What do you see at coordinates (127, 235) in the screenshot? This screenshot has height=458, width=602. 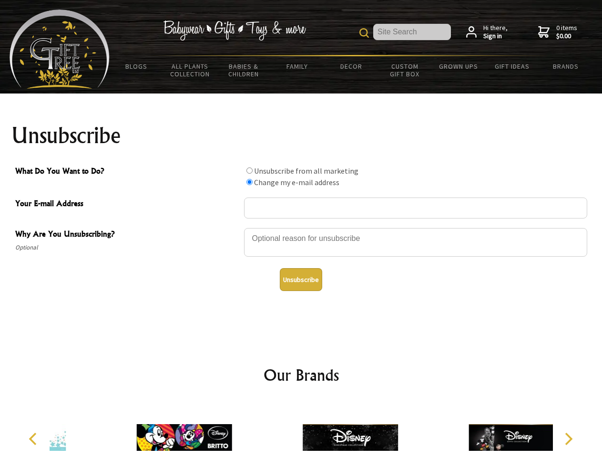 I see `span: Why Are You Unsubscribing?` at bounding box center [127, 235].